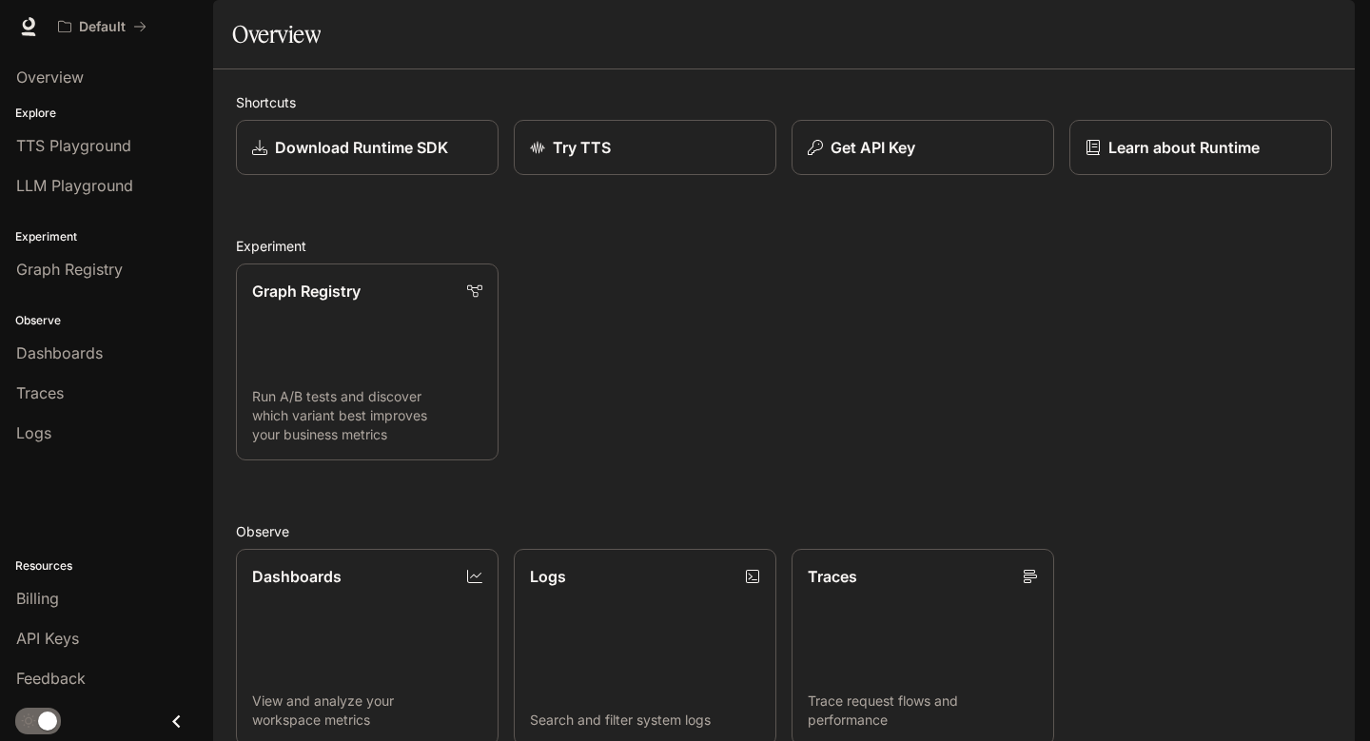 The width and height of the screenshot is (1370, 741). I want to click on p: Graph Registry, so click(306, 291).